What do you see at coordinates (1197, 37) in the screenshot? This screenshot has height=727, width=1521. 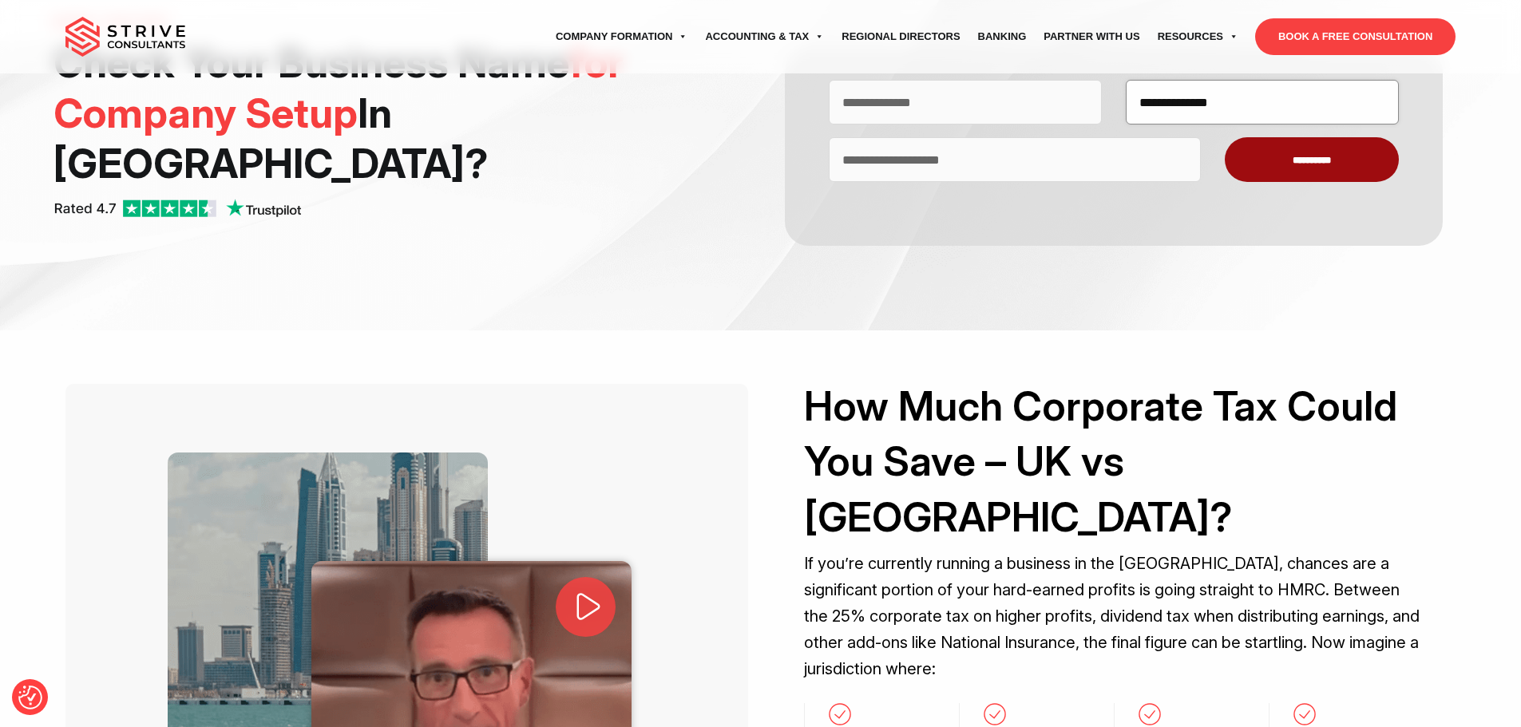 I see `a: Resources` at bounding box center [1197, 37].